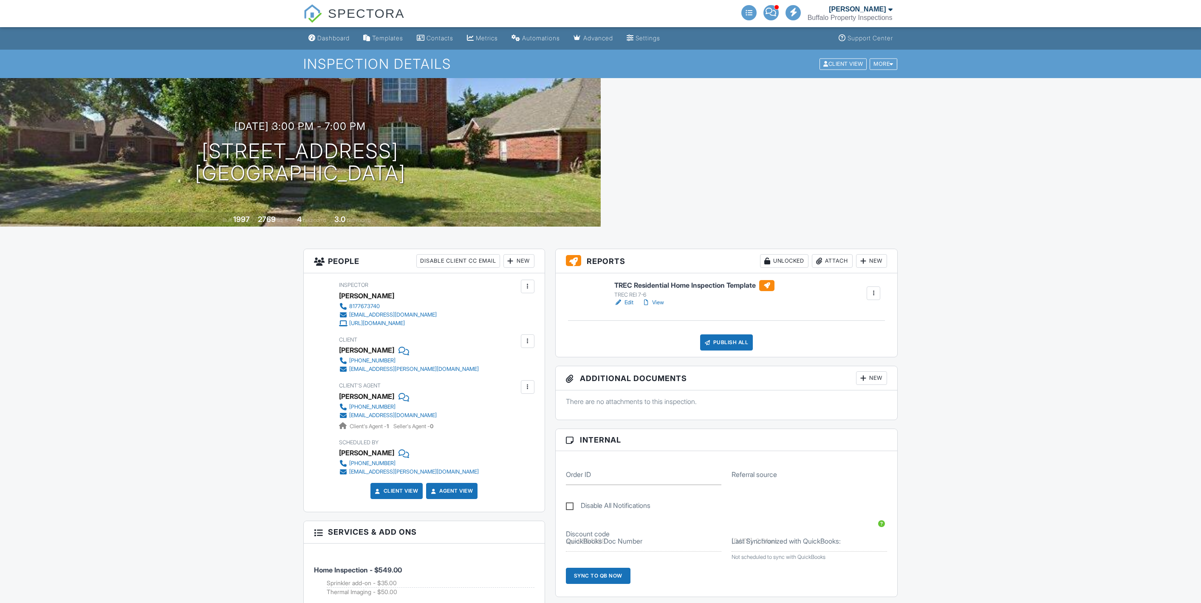 The width and height of the screenshot is (1201, 603). Describe the element at coordinates (784, 261) in the screenshot. I see `div: Unlocked` at that location.